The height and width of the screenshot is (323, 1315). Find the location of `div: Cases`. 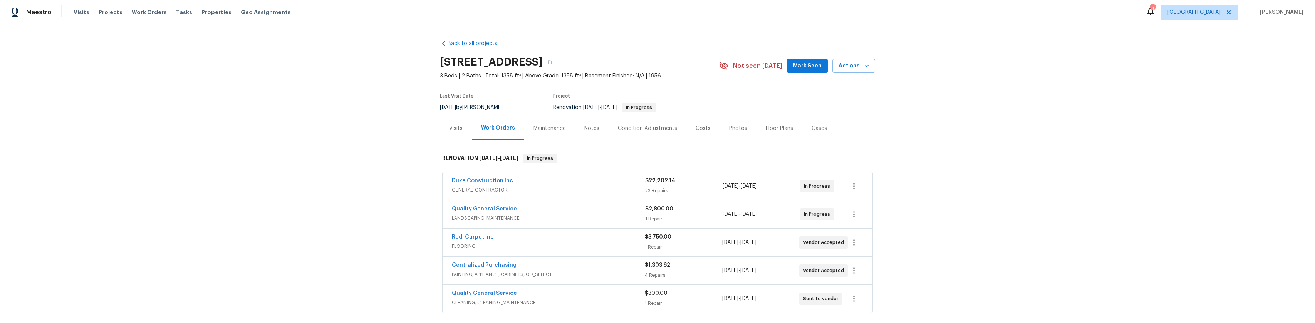

div: Cases is located at coordinates (819, 128).